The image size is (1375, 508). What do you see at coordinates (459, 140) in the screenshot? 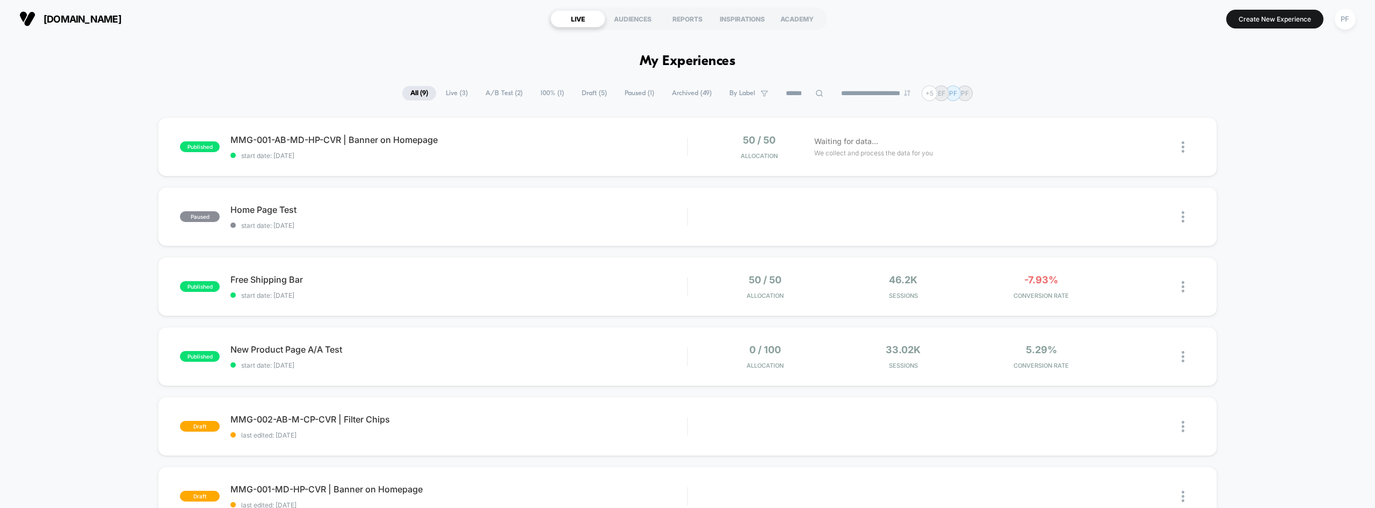
I see `span: MMG-001-AB-MD-HP-CVR | Banner on Homepage` at bounding box center [459, 140].